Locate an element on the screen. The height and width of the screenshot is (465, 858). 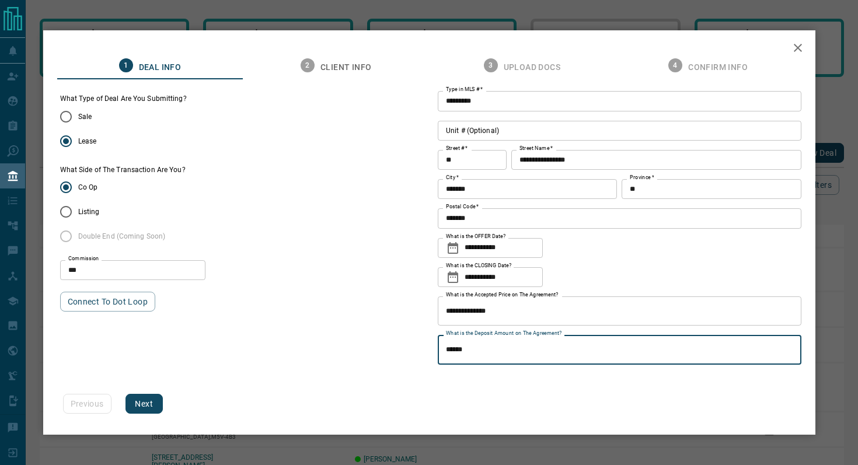
label: What is the CLOSING Date? is located at coordinates (479, 266).